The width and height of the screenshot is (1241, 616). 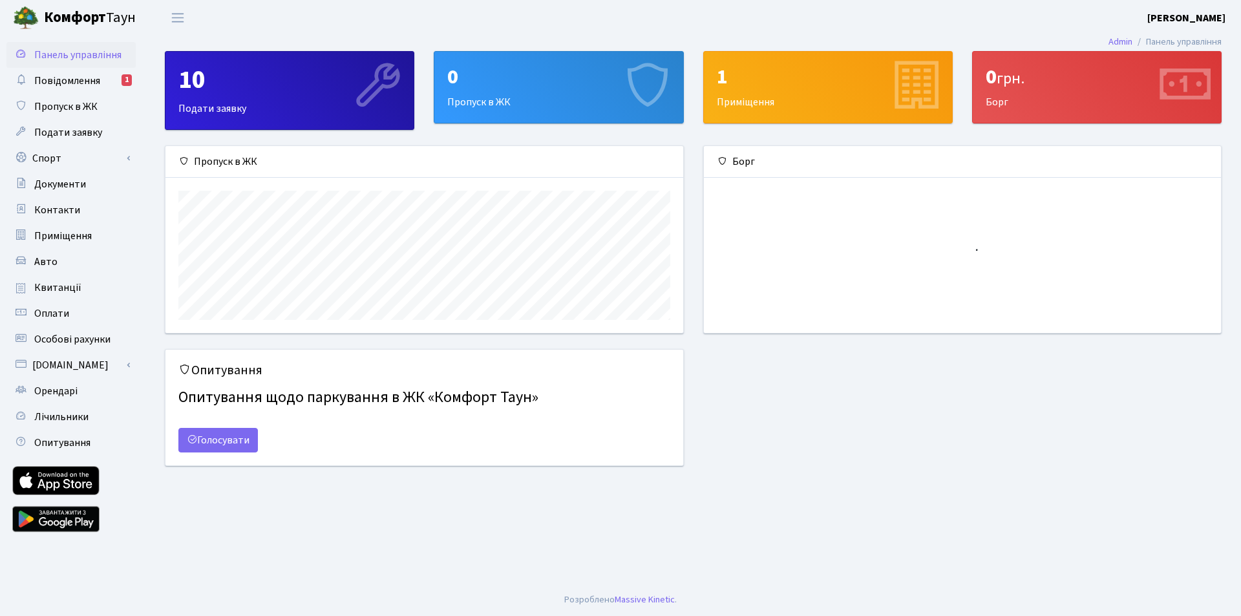 I want to click on span: Опитування, so click(x=62, y=443).